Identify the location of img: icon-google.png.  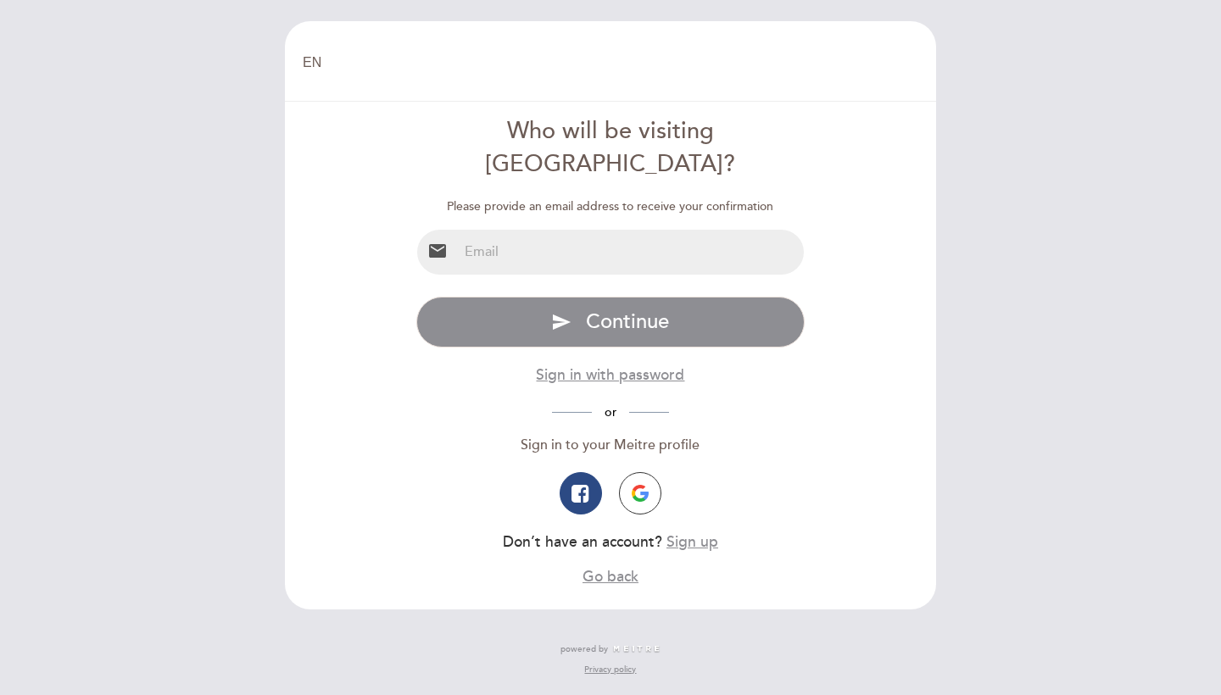
(640, 494).